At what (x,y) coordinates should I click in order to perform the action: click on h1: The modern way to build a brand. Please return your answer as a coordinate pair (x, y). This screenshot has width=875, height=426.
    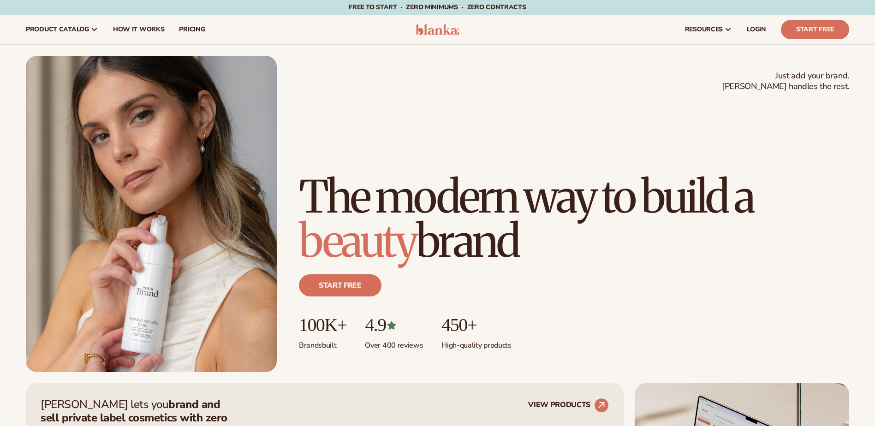
    Looking at the image, I should click on (574, 219).